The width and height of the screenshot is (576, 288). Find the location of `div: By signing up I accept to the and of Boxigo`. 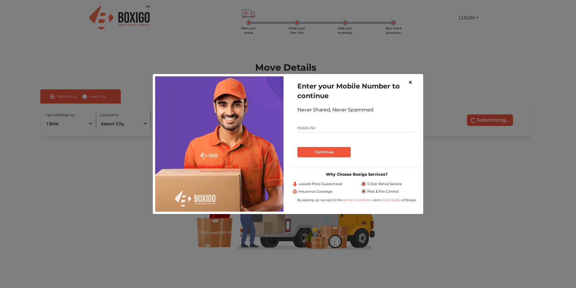

div: By signing up I accept to the and of Boxigo is located at coordinates (357, 200).